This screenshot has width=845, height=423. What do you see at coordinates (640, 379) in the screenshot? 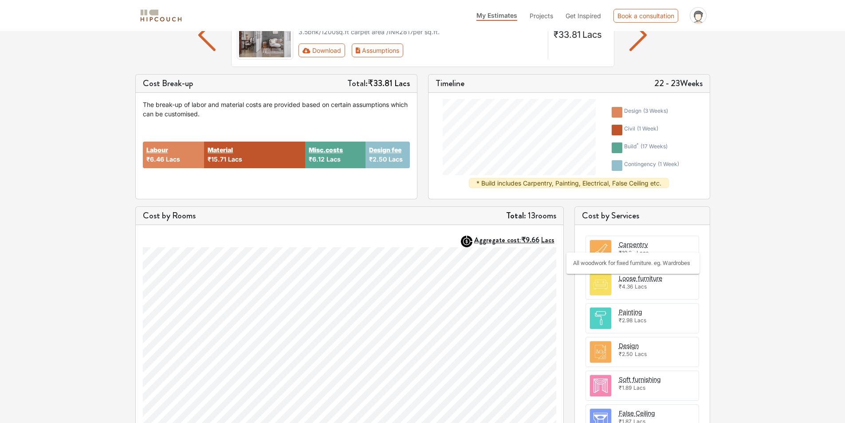
I see `button: Soft furnishing` at bounding box center [640, 379].